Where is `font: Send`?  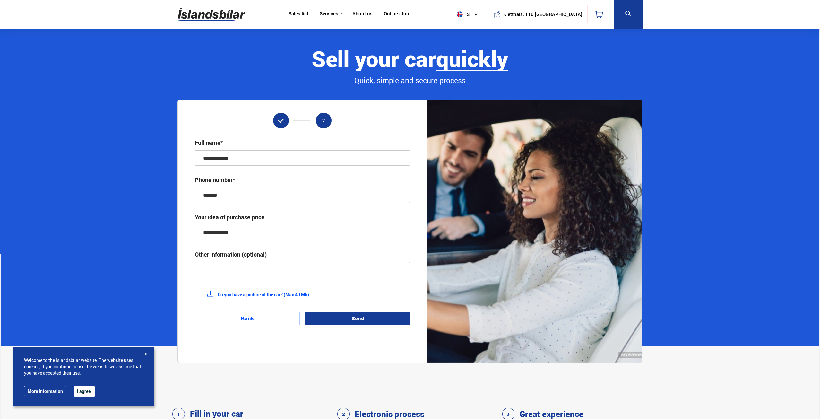
font: Send is located at coordinates (358, 318).